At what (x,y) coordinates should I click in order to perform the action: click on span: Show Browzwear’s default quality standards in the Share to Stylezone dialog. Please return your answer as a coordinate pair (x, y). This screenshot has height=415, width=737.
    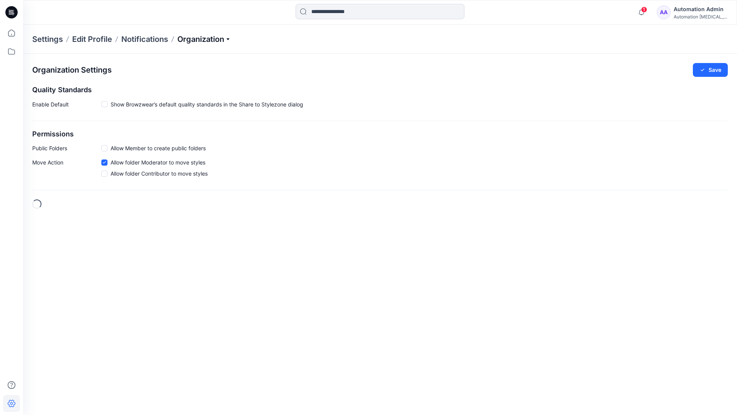
    Looking at the image, I should click on (207, 104).